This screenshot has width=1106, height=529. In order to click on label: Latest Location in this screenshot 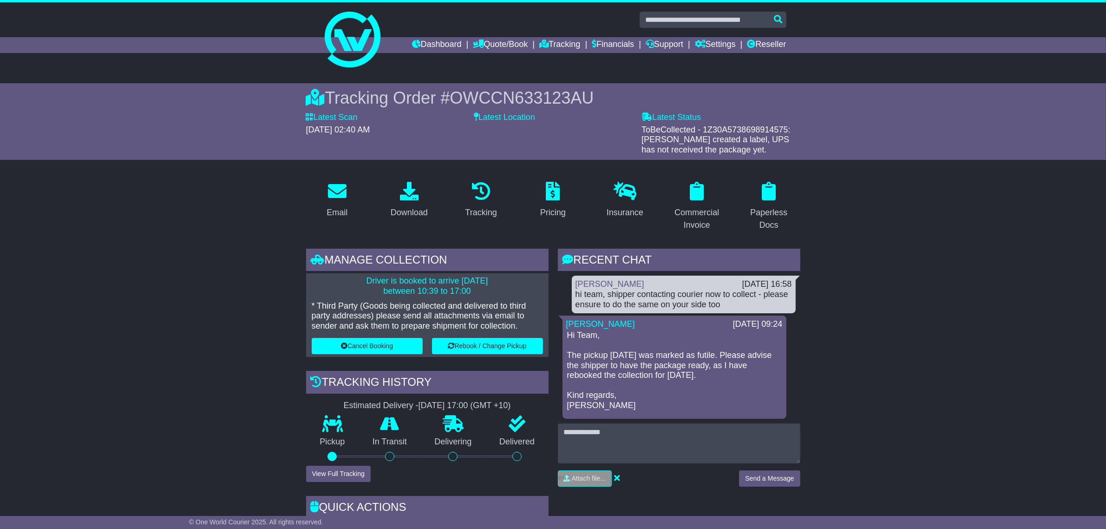, I will do `click(504, 118)`.